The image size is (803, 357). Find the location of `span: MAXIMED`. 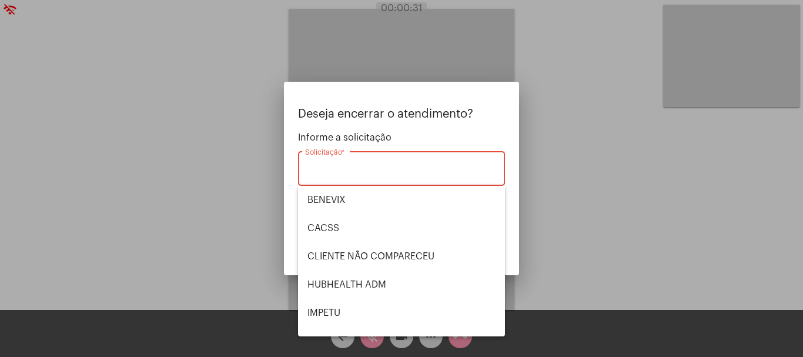

span: MAXIMED is located at coordinates (402, 341).